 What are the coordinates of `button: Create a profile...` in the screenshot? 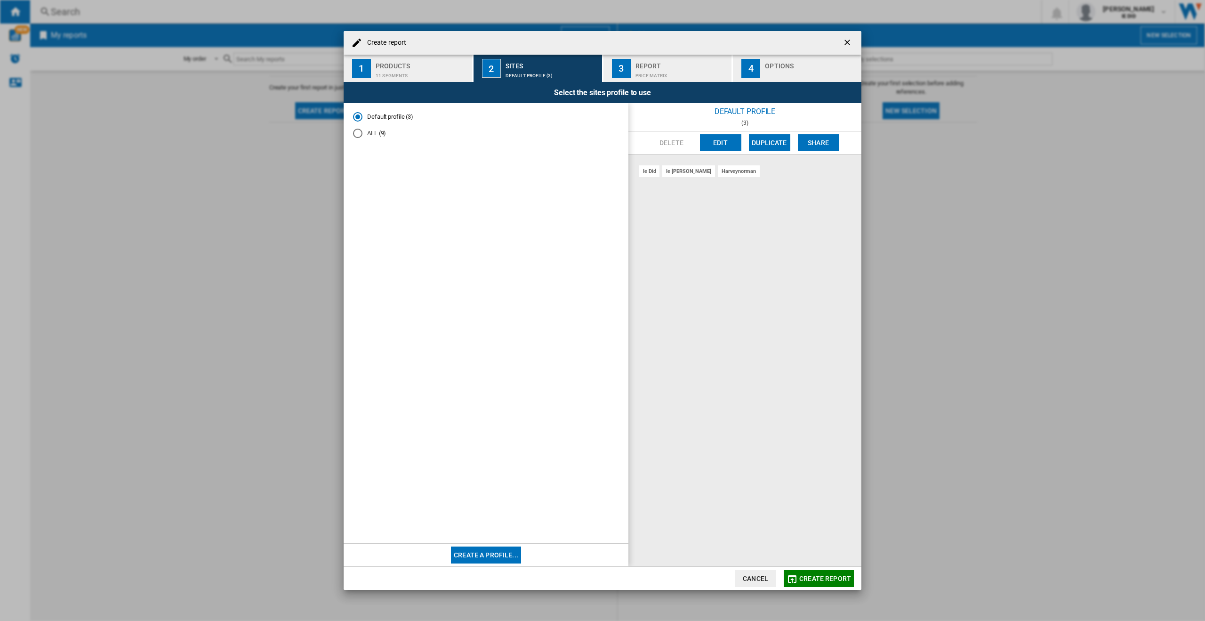 It's located at (486, 555).